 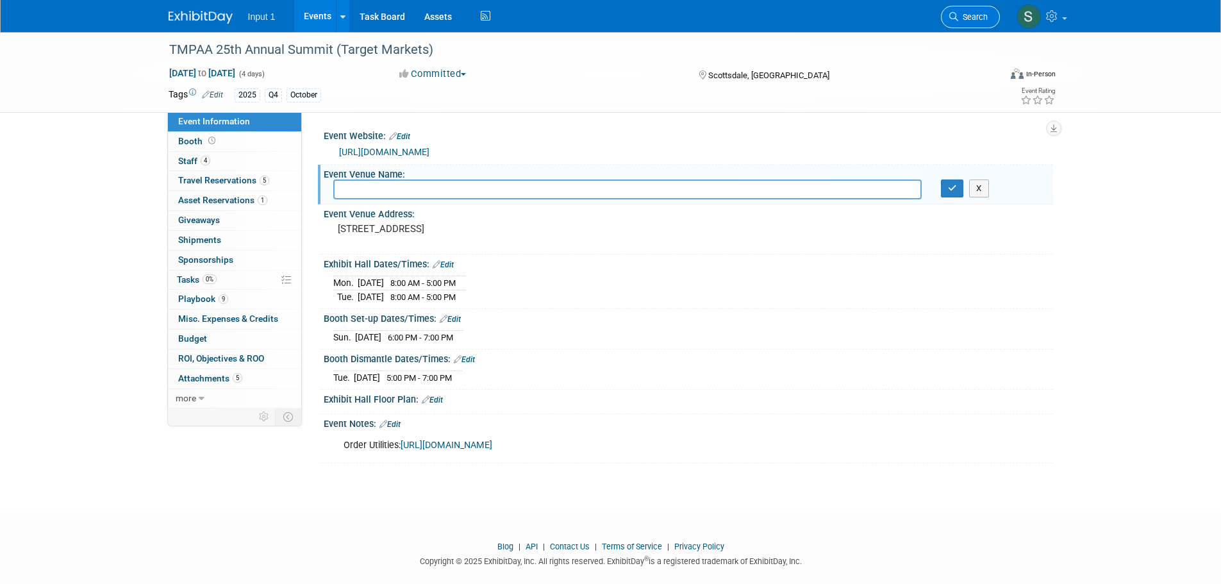 I want to click on td: Personalize Event Tab Strip, so click(x=264, y=416).